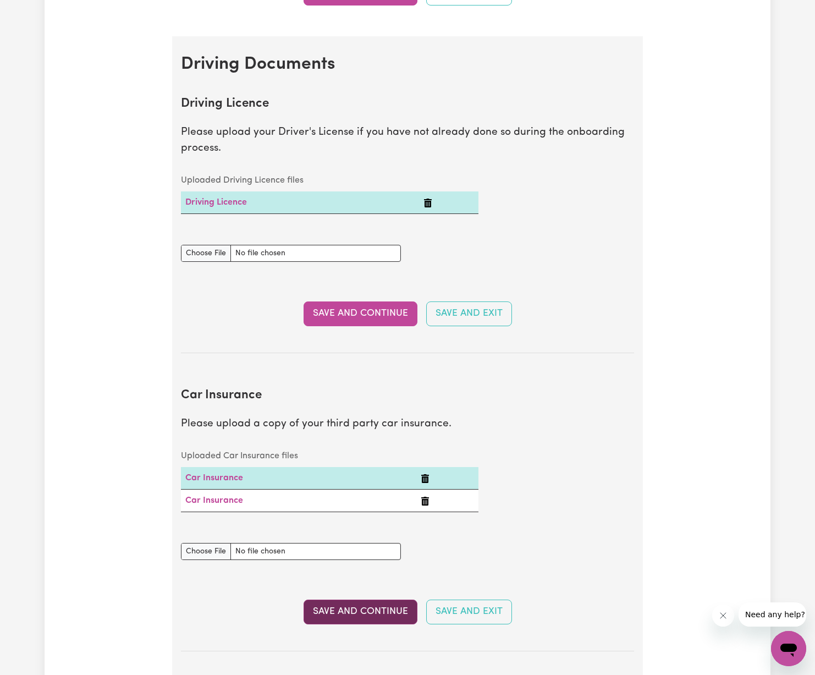  What do you see at coordinates (428, 202) in the screenshot?
I see `button: Delete Driving Licence` at bounding box center [428, 202].